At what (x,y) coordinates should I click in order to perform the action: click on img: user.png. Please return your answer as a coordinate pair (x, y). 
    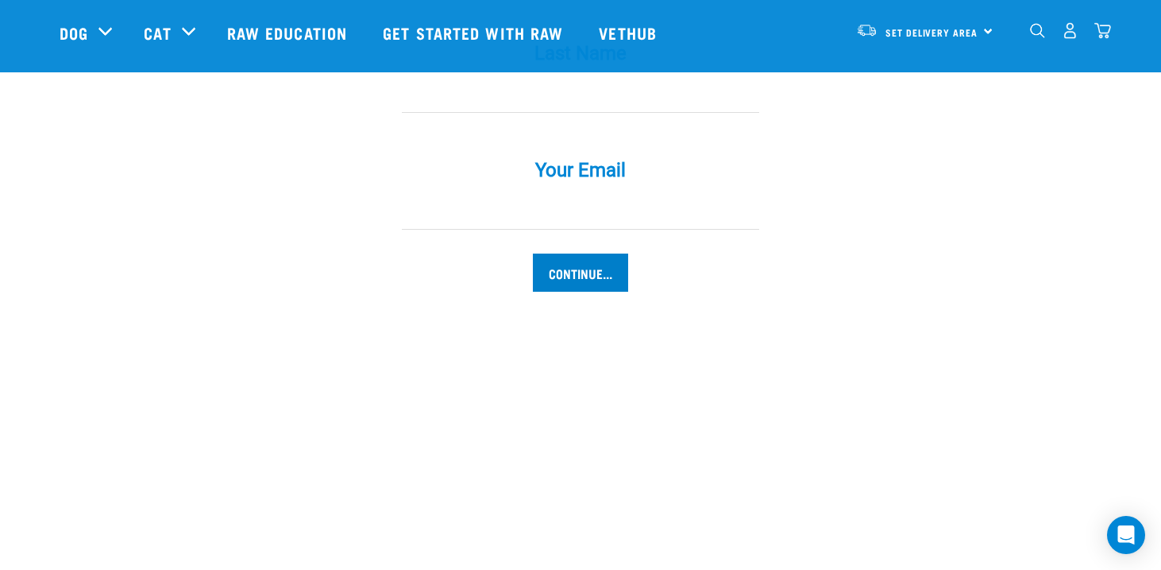
    Looking at the image, I should click on (1070, 30).